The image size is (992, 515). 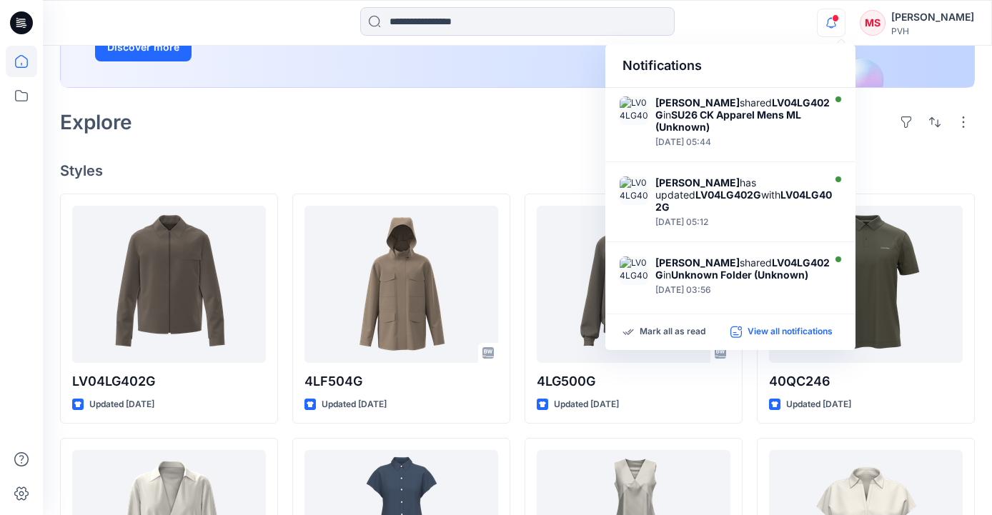 I want to click on h2: Explore, so click(x=96, y=122).